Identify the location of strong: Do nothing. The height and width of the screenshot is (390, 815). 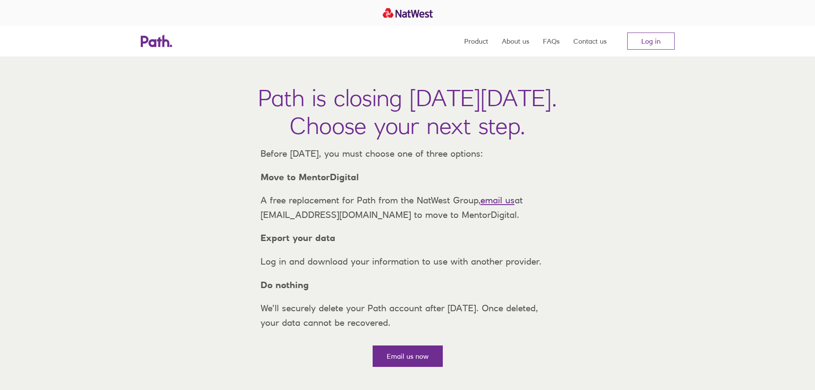
(284, 284).